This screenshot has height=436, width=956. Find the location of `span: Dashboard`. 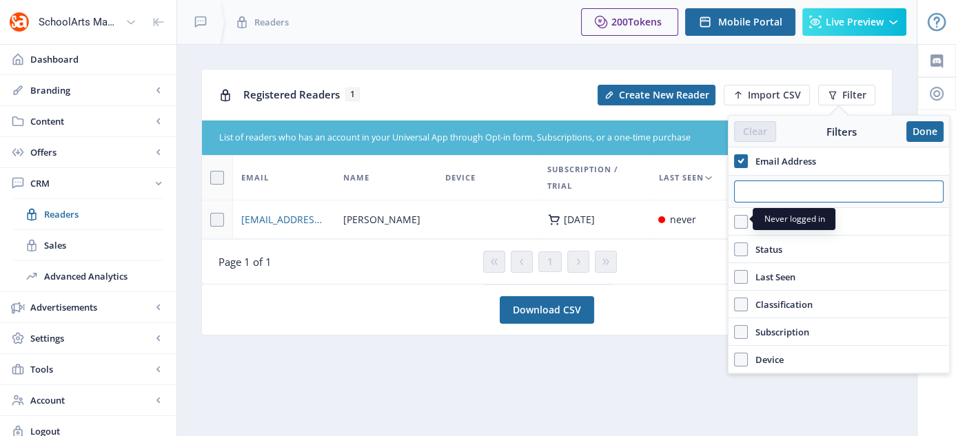

span: Dashboard is located at coordinates (98, 59).